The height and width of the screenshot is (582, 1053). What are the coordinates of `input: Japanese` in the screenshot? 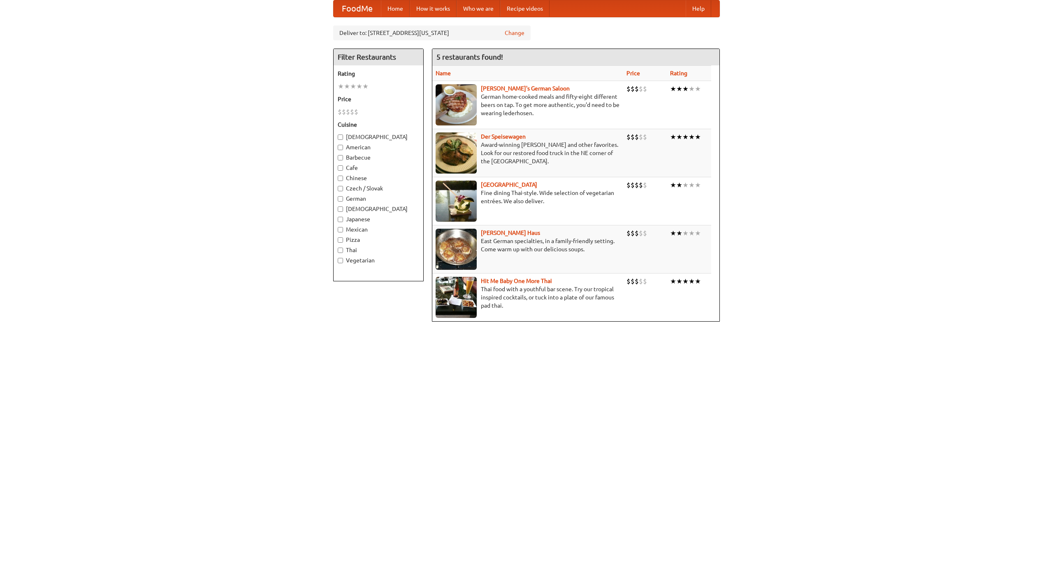 It's located at (340, 219).